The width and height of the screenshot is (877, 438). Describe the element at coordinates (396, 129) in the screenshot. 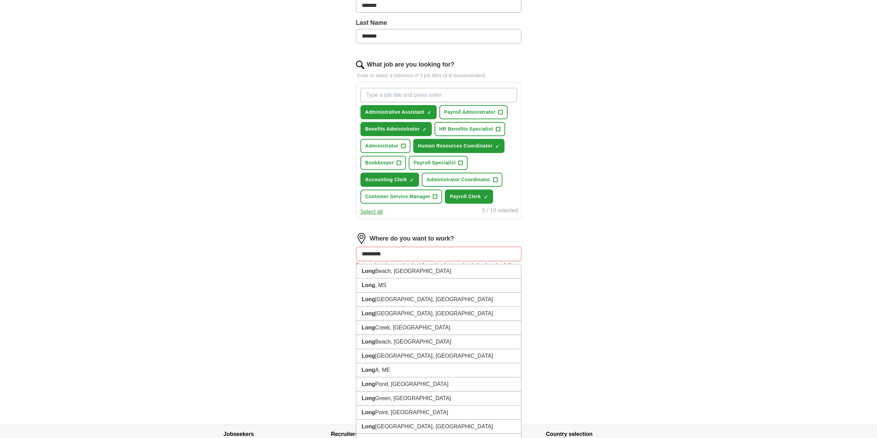

I see `button: Benefits Administrator✓` at that location.